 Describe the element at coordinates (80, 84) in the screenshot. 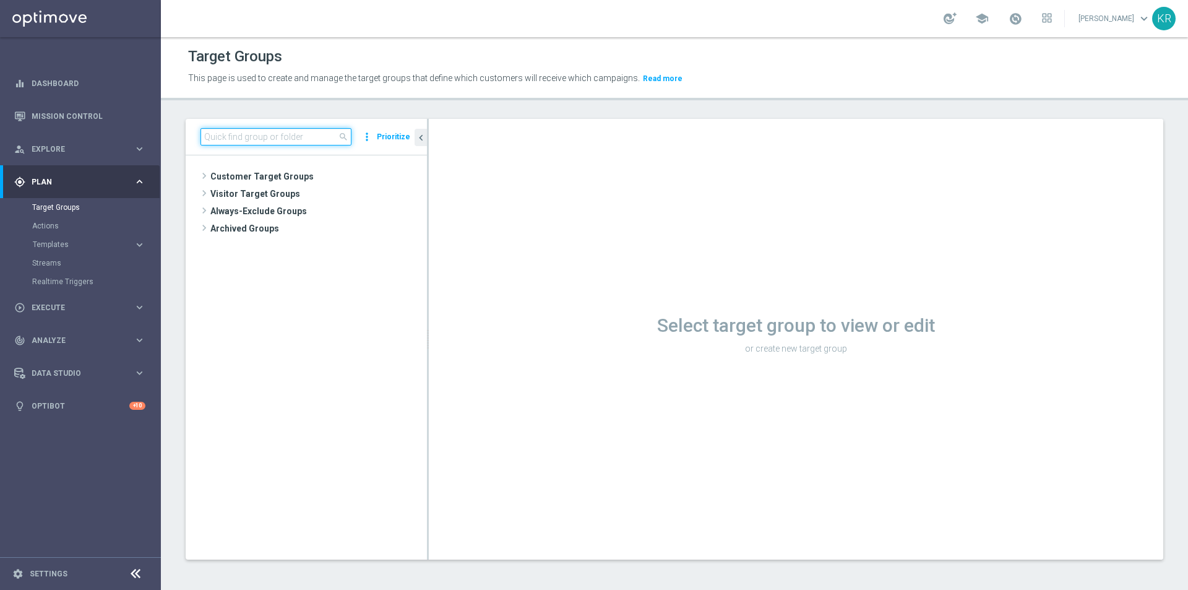

I see `div: equalizer Dashboard` at that location.